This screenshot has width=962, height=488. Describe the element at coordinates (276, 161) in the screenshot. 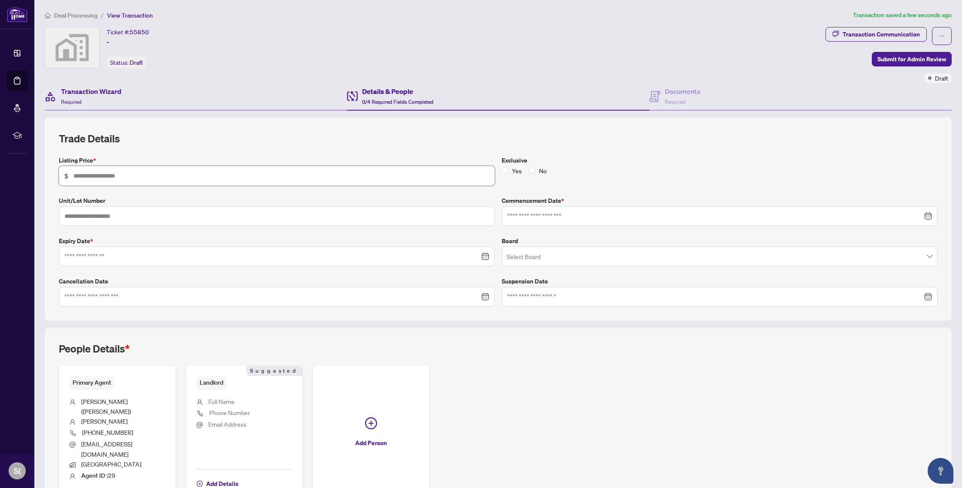

I see `label: Listing Price` at that location.